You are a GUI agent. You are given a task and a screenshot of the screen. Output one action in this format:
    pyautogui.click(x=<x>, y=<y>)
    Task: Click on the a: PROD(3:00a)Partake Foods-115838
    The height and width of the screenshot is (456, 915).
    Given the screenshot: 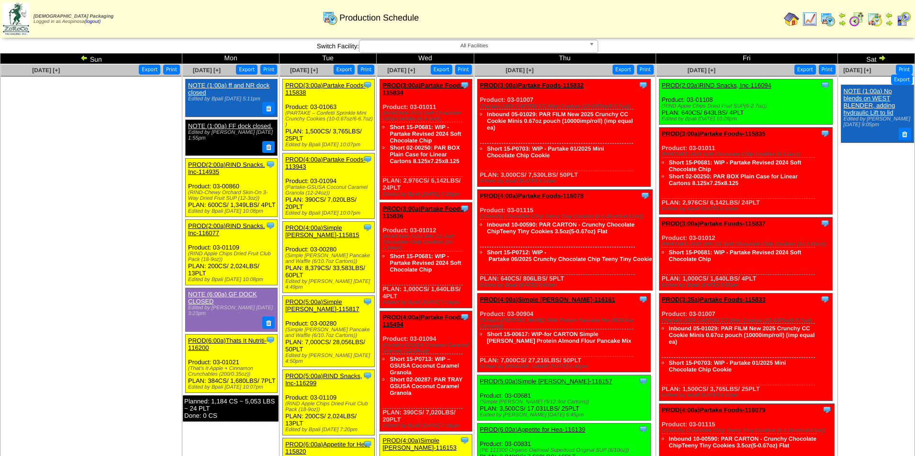 What is the action you would take?
    pyautogui.click(x=325, y=89)
    